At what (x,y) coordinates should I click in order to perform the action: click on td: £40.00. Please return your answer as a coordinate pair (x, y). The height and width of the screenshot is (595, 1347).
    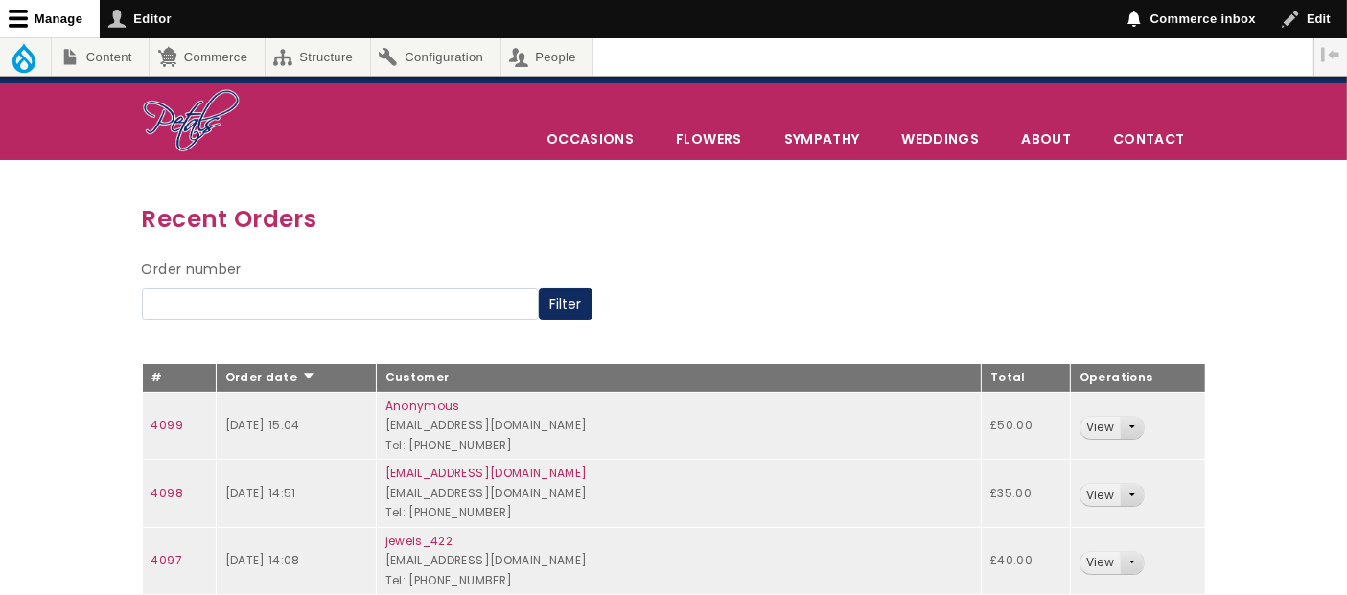
    Looking at the image, I should click on (1026, 561).